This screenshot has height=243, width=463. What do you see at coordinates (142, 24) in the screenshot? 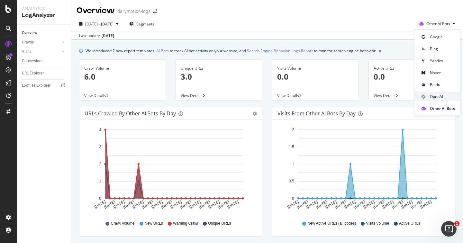
I see `button: Segments` at bounding box center [142, 24].